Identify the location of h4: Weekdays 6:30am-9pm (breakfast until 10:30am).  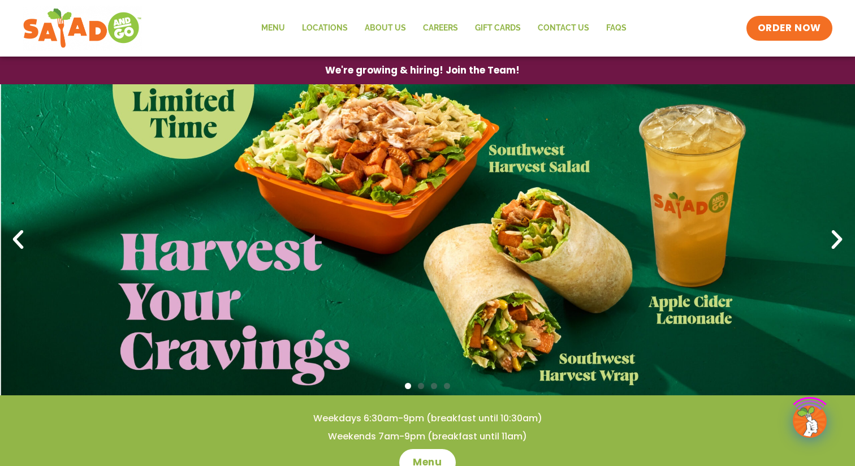
(428, 419).